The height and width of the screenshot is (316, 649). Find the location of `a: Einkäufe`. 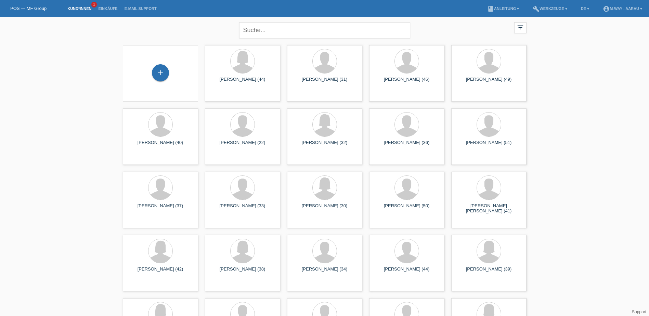

a: Einkäufe is located at coordinates (108, 9).